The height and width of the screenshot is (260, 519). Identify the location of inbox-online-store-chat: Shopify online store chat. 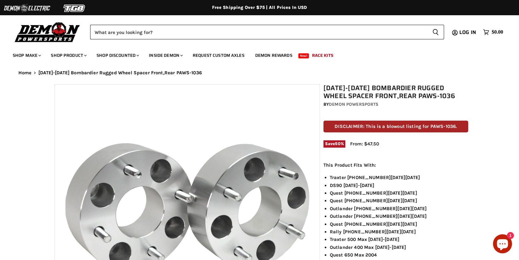
(503, 244).